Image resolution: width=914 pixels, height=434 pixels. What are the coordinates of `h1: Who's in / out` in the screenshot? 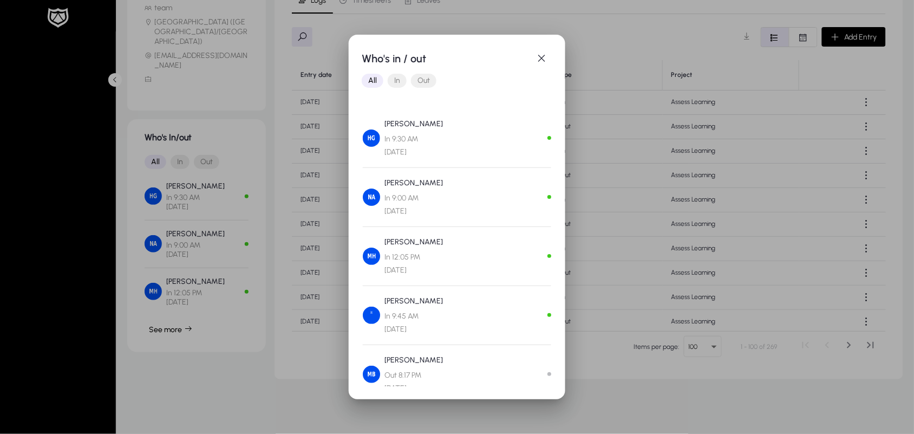 It's located at (446, 58).